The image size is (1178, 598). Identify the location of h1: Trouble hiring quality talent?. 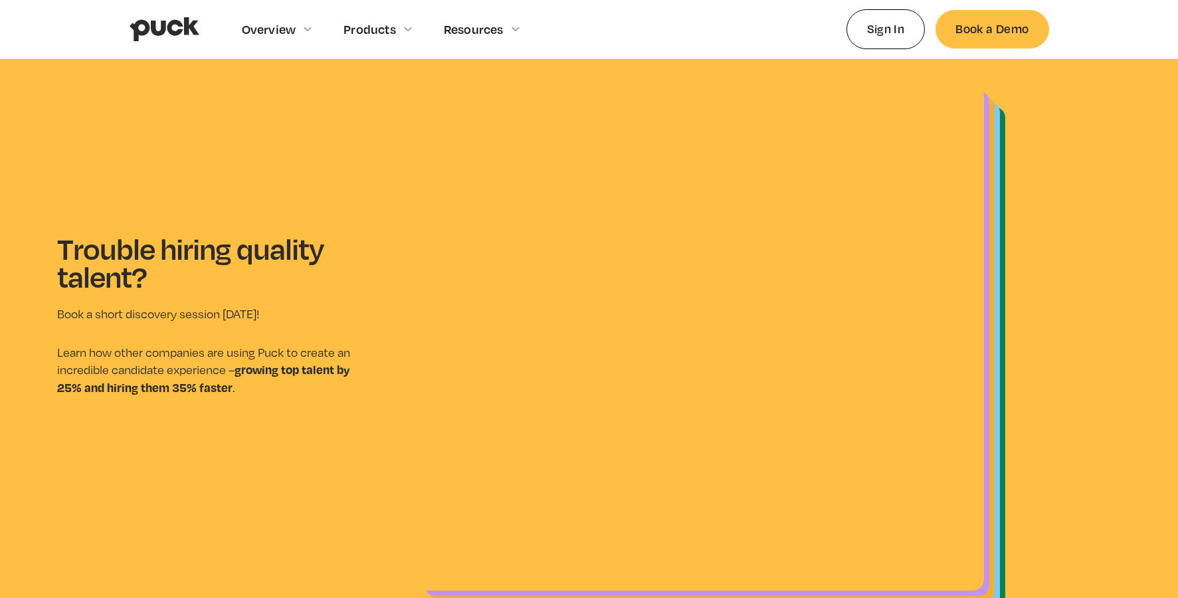
(203, 262).